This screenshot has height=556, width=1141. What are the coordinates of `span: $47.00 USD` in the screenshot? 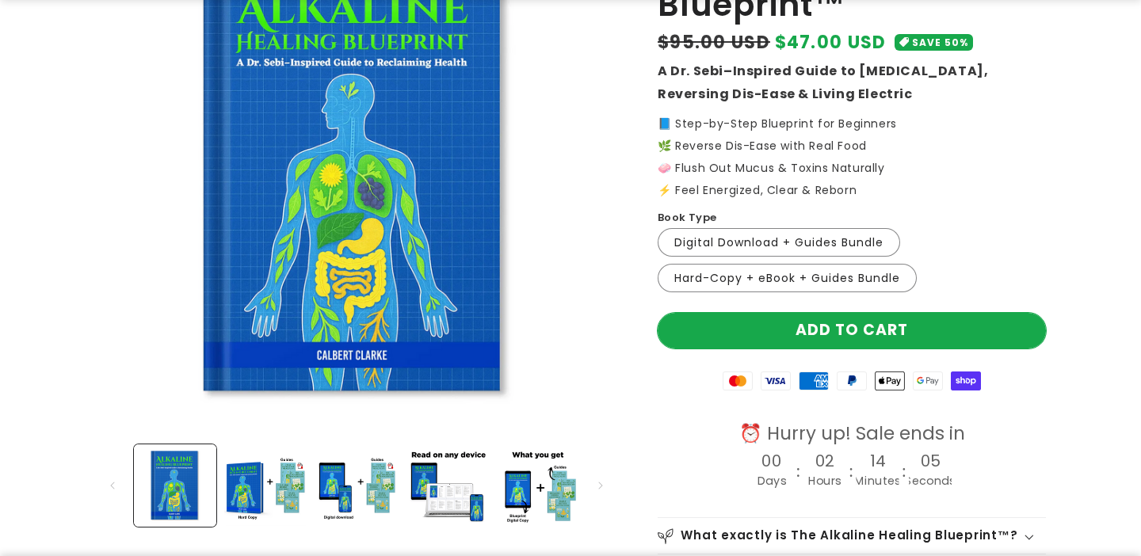 It's located at (830, 42).